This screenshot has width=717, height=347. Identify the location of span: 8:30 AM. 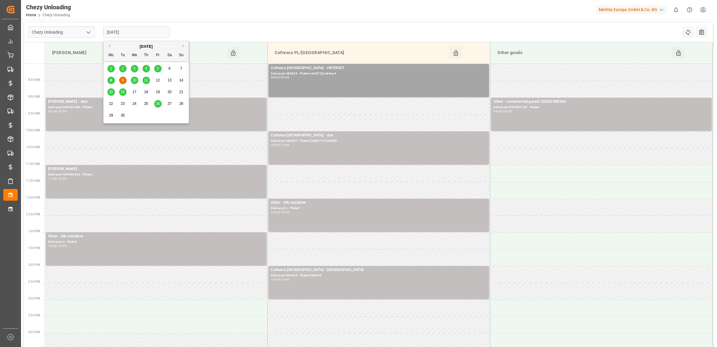
(34, 80).